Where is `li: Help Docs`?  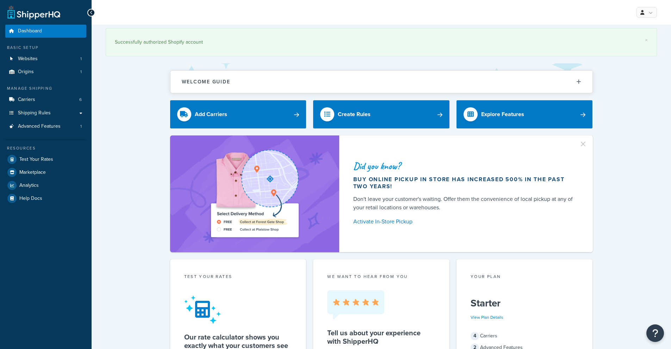 li: Help Docs is located at coordinates (46, 199).